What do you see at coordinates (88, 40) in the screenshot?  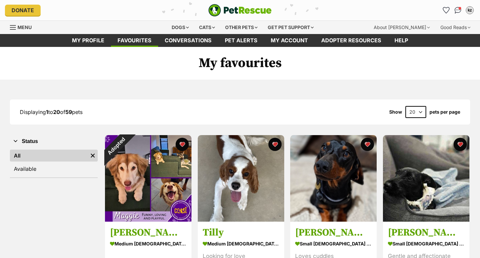 I see `a: My profile` at bounding box center [88, 40].